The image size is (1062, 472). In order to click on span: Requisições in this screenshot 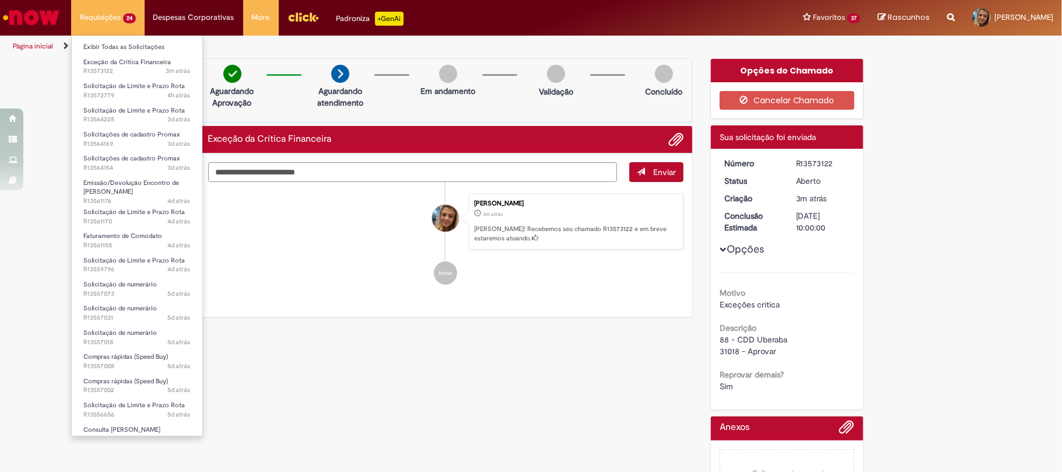, I will do `click(100, 17)`.